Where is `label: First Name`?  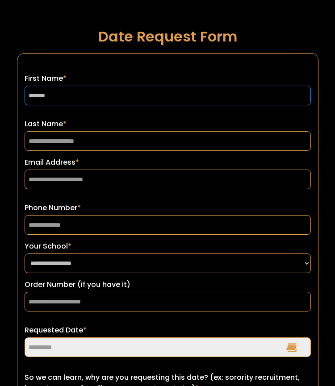 label: First Name is located at coordinates (167, 79).